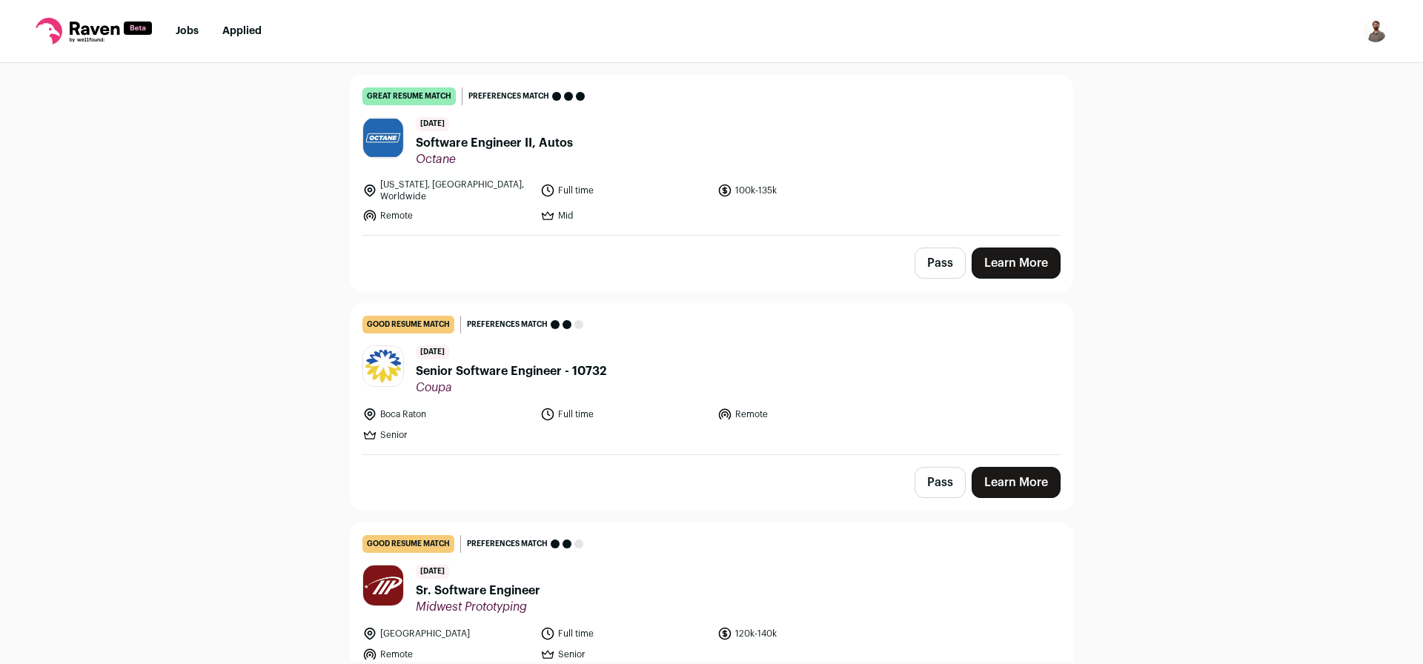 The image size is (1423, 664). What do you see at coordinates (1375, 31) in the screenshot?
I see `img: 10099330-medium_jpg` at bounding box center [1375, 31].